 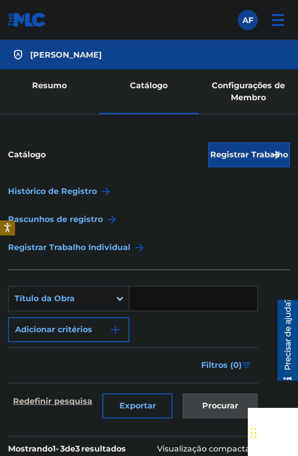 What do you see at coordinates (69, 247) in the screenshot?
I see `font: Registrar Trabalho Individual` at bounding box center [69, 247].